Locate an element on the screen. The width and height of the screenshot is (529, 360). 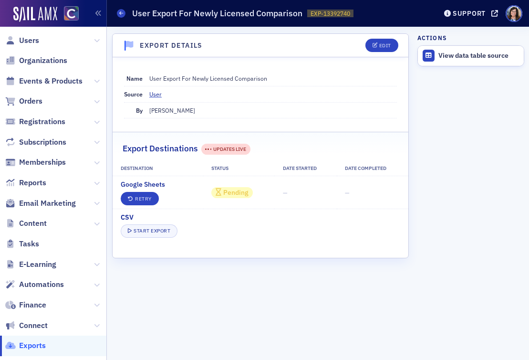
th: Destination is located at coordinates (158, 168).